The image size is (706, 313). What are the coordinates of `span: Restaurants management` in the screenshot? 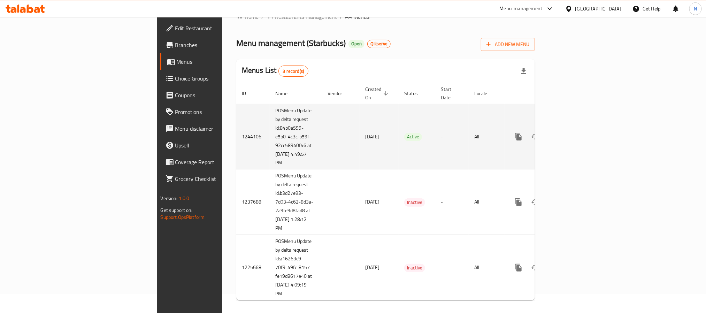 It's located at (306, 17).